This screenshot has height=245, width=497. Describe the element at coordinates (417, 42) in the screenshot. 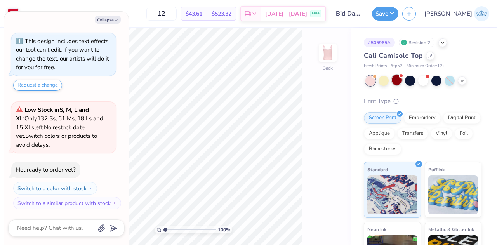

I see `div: Revision 2` at that location.